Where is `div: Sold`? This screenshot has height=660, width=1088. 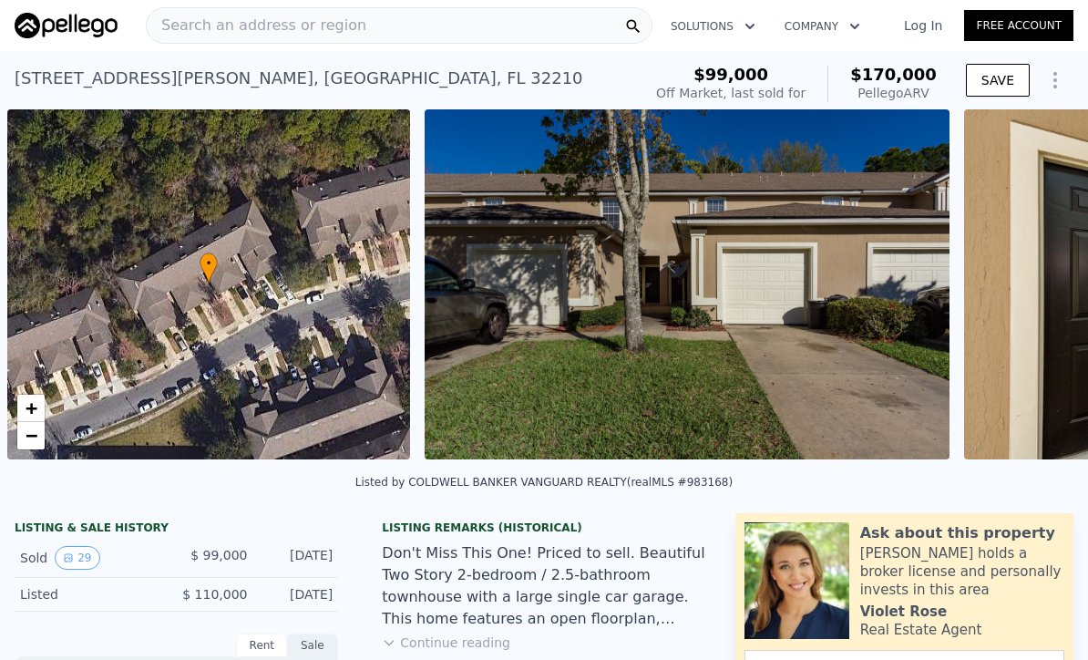 div: Sold is located at coordinates (91, 558).